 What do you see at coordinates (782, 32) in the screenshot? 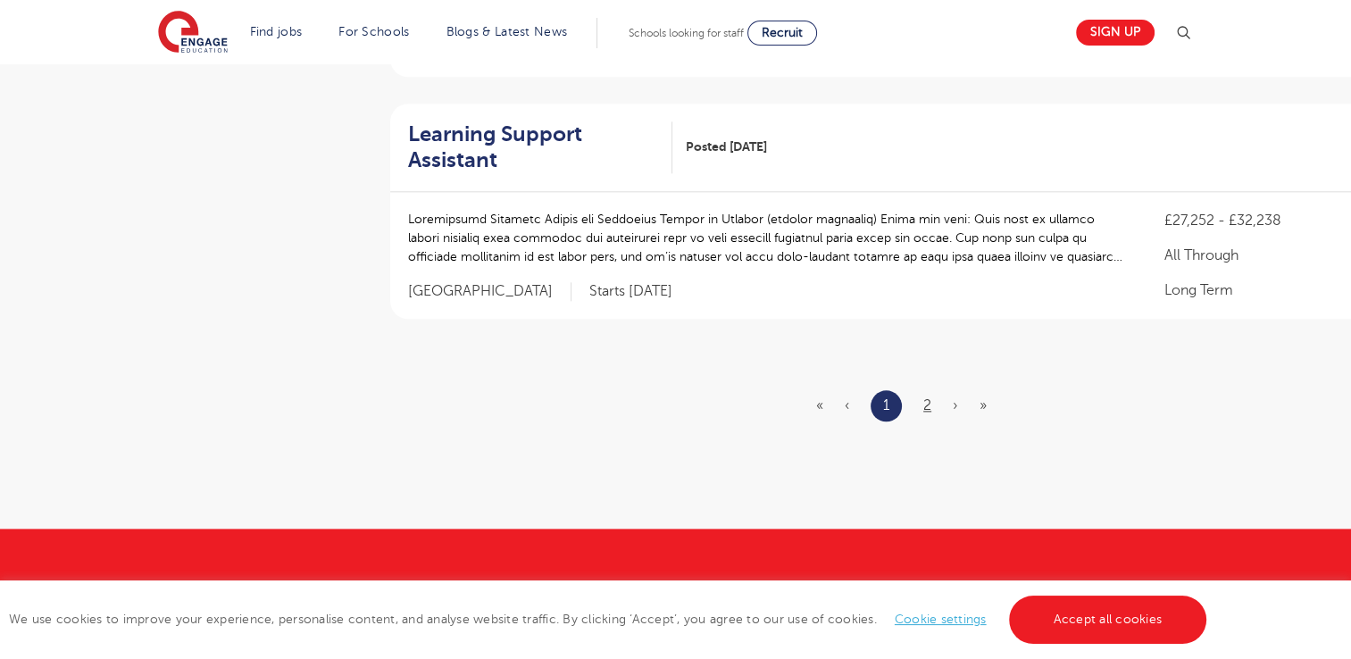
I see `span: Recruit` at bounding box center [782, 32].